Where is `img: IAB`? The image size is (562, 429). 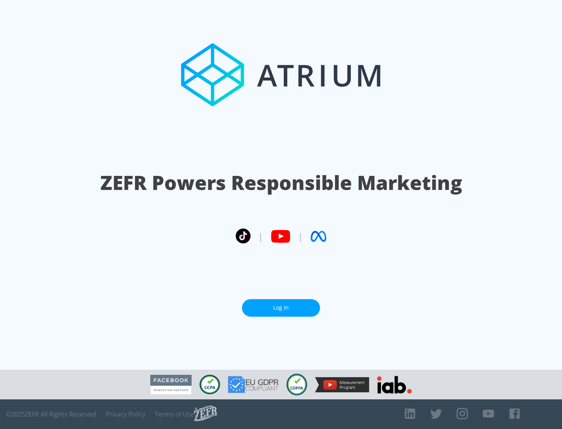
img: IAB is located at coordinates (394, 385).